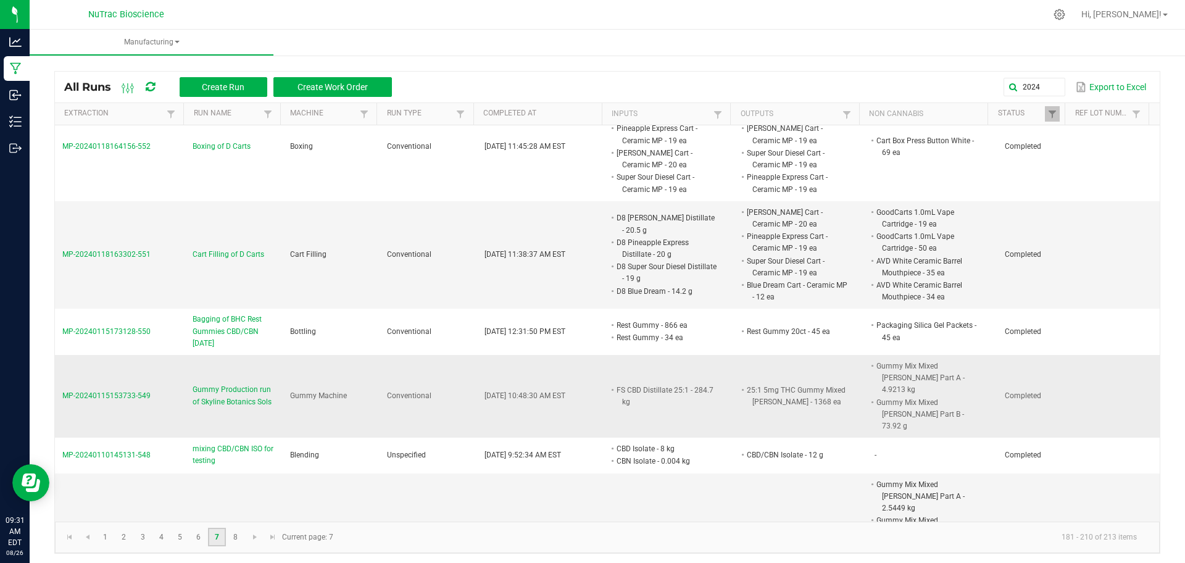 This screenshot has width=1185, height=563. What do you see at coordinates (333, 87) in the screenshot?
I see `span: Create Work Order` at bounding box center [333, 87].